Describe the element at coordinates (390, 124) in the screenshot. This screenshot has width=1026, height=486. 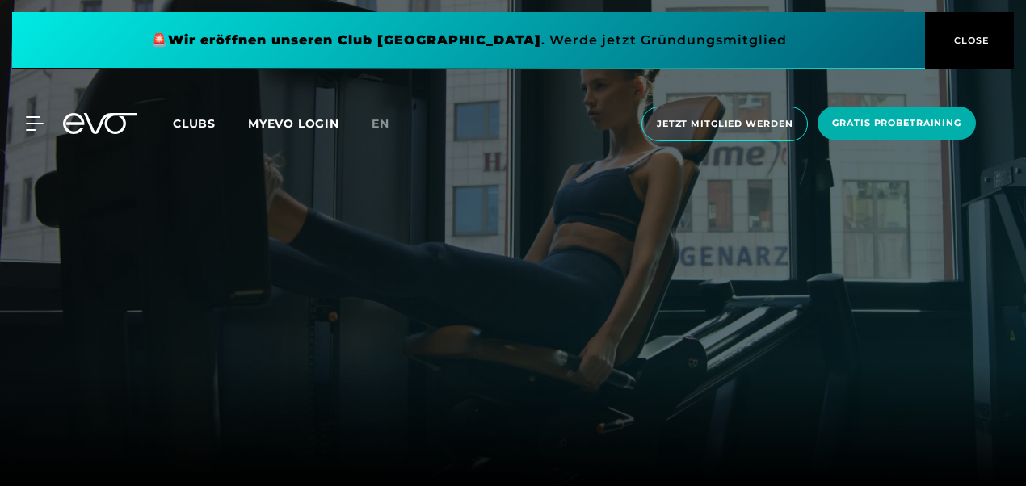
I see `a: en` at that location.